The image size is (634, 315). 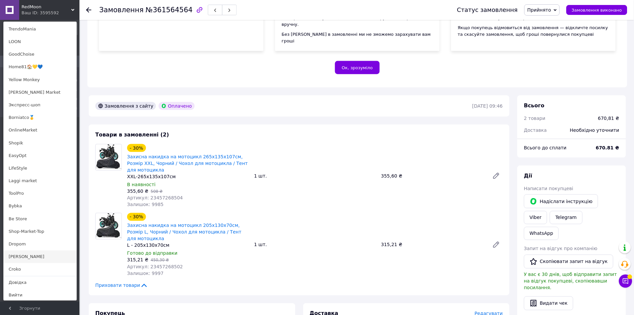 What do you see at coordinates (358, 68) in the screenshot?
I see `button: Ок, зрозуміло` at bounding box center [358, 68].